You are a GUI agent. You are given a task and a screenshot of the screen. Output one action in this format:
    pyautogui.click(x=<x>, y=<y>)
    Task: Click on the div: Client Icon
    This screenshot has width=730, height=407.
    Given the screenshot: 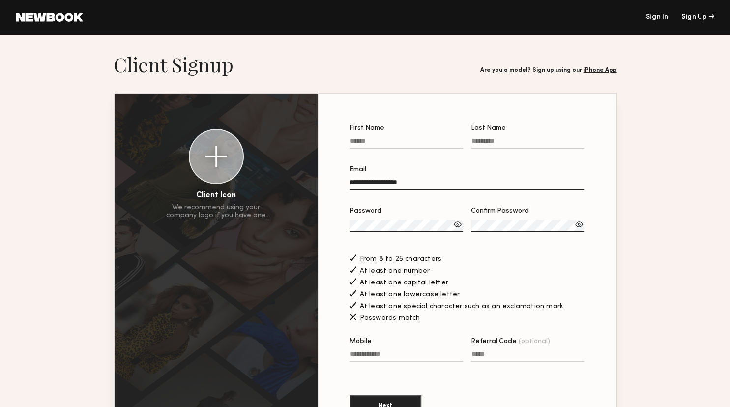 What is the action you would take?
    pyautogui.click(x=216, y=196)
    